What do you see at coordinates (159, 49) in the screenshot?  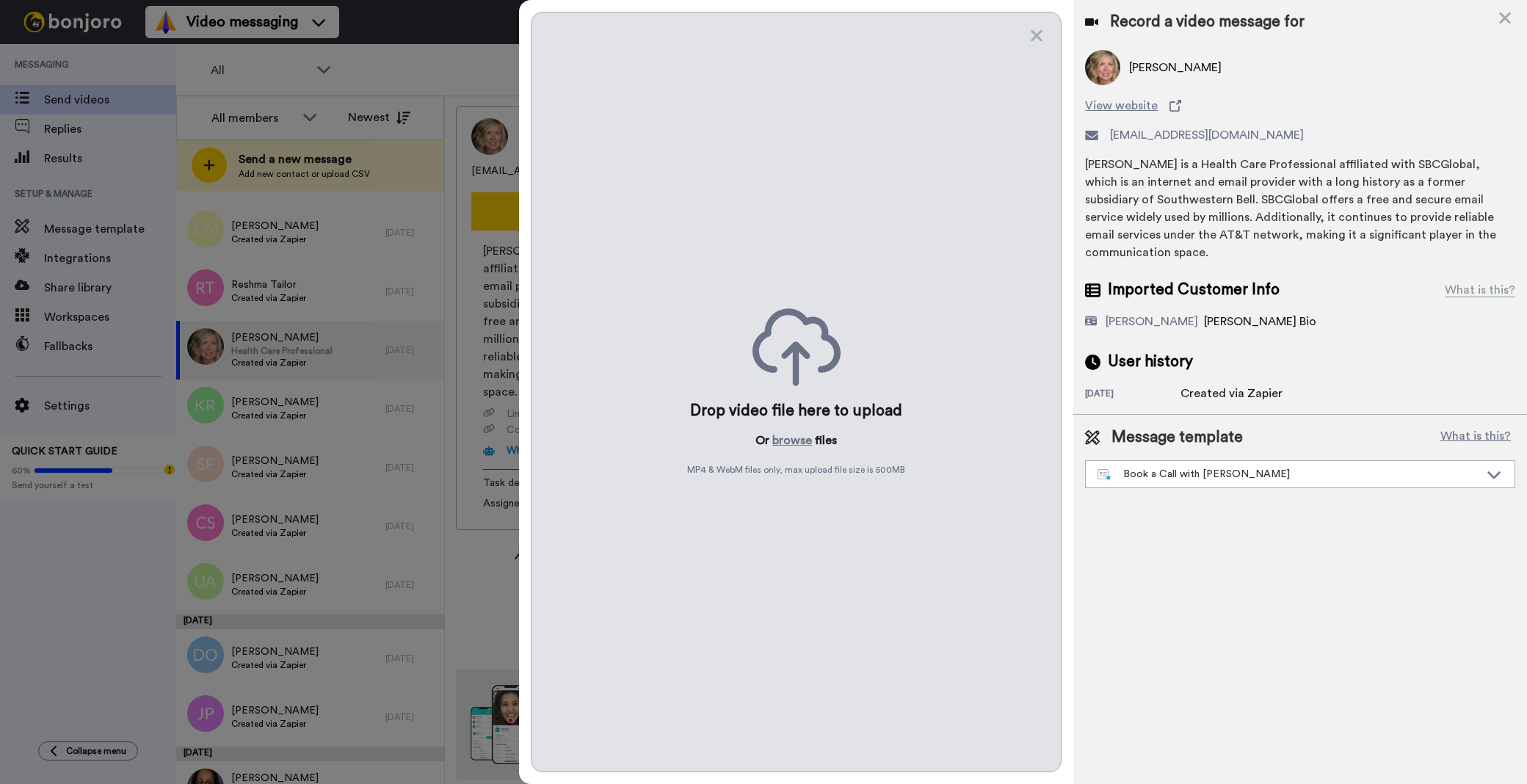 I see `p: Thanks for being with us for 4 months - it's flown by! How can we make the next 4 months even bet...` at bounding box center [159, 49].